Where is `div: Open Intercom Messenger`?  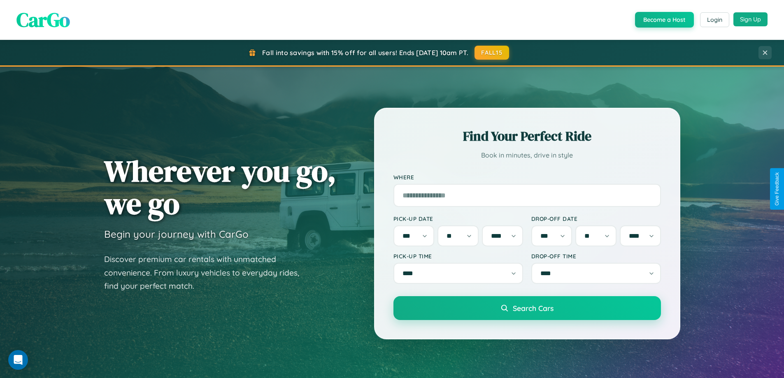
div: Open Intercom Messenger is located at coordinates (18, 360).